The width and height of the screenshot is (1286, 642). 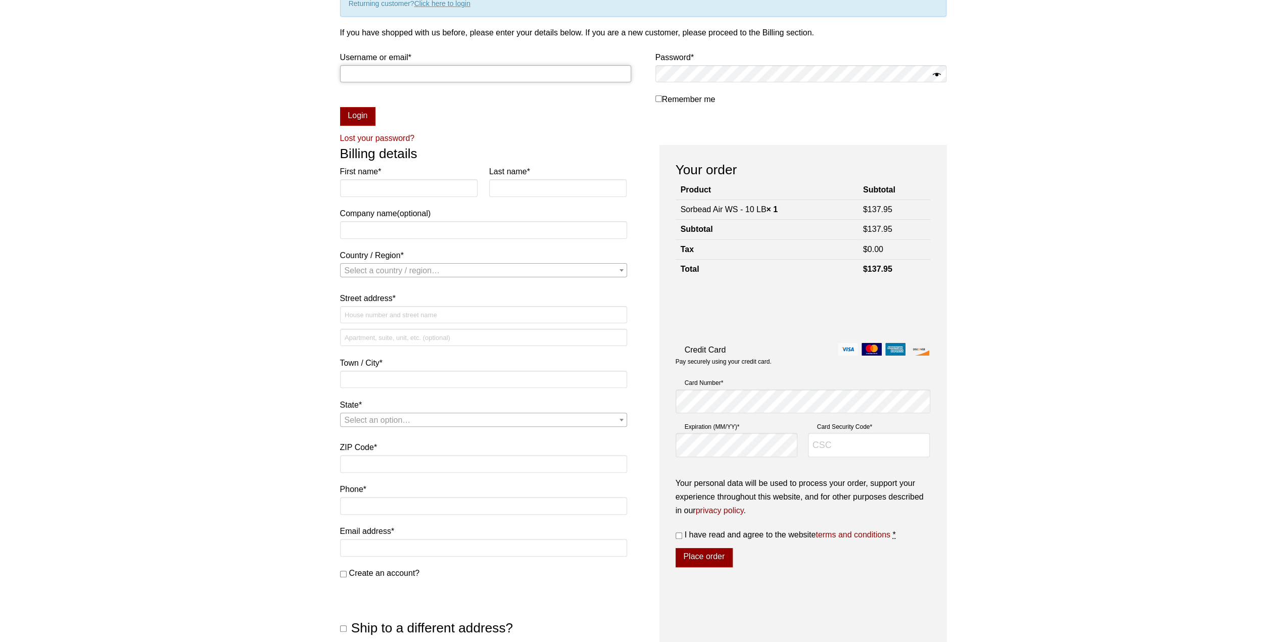 What do you see at coordinates (377, 420) in the screenshot?
I see `span: Select an option…` at bounding box center [377, 420].